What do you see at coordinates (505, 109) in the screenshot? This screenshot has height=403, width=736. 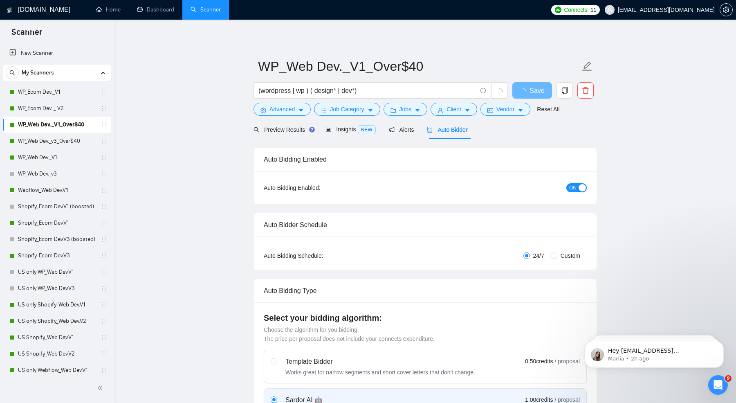 I see `span: Vendor` at bounding box center [505, 109].